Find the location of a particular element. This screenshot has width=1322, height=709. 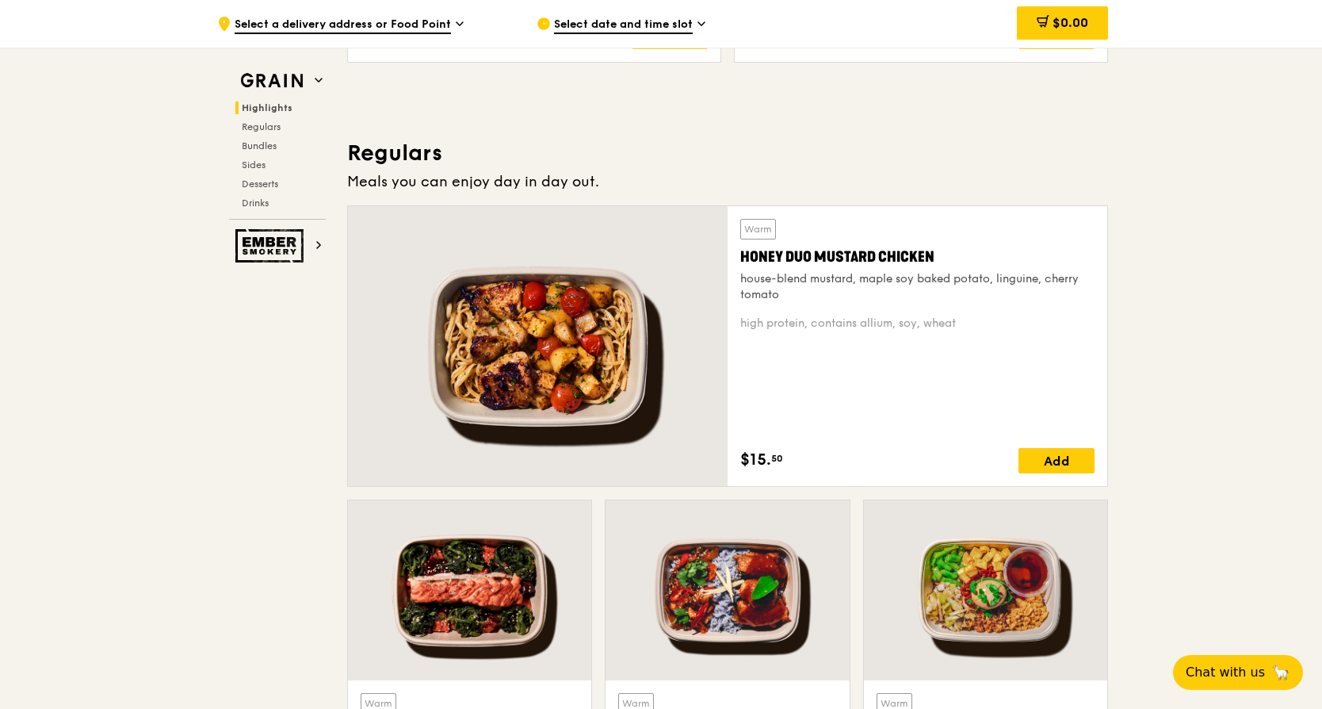

span: Select date and time slot is located at coordinates (623, 25).